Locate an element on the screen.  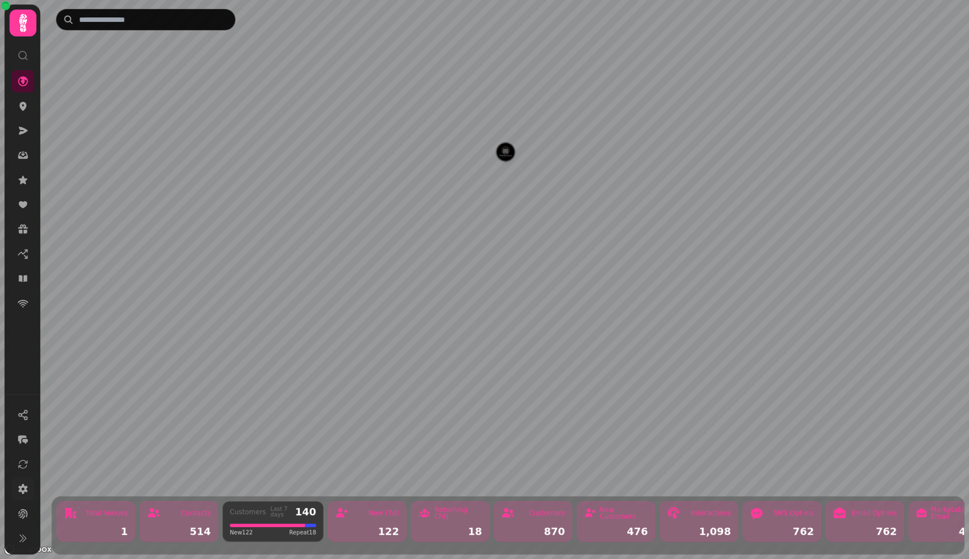
div: Returning (7d) is located at coordinates (458, 513).